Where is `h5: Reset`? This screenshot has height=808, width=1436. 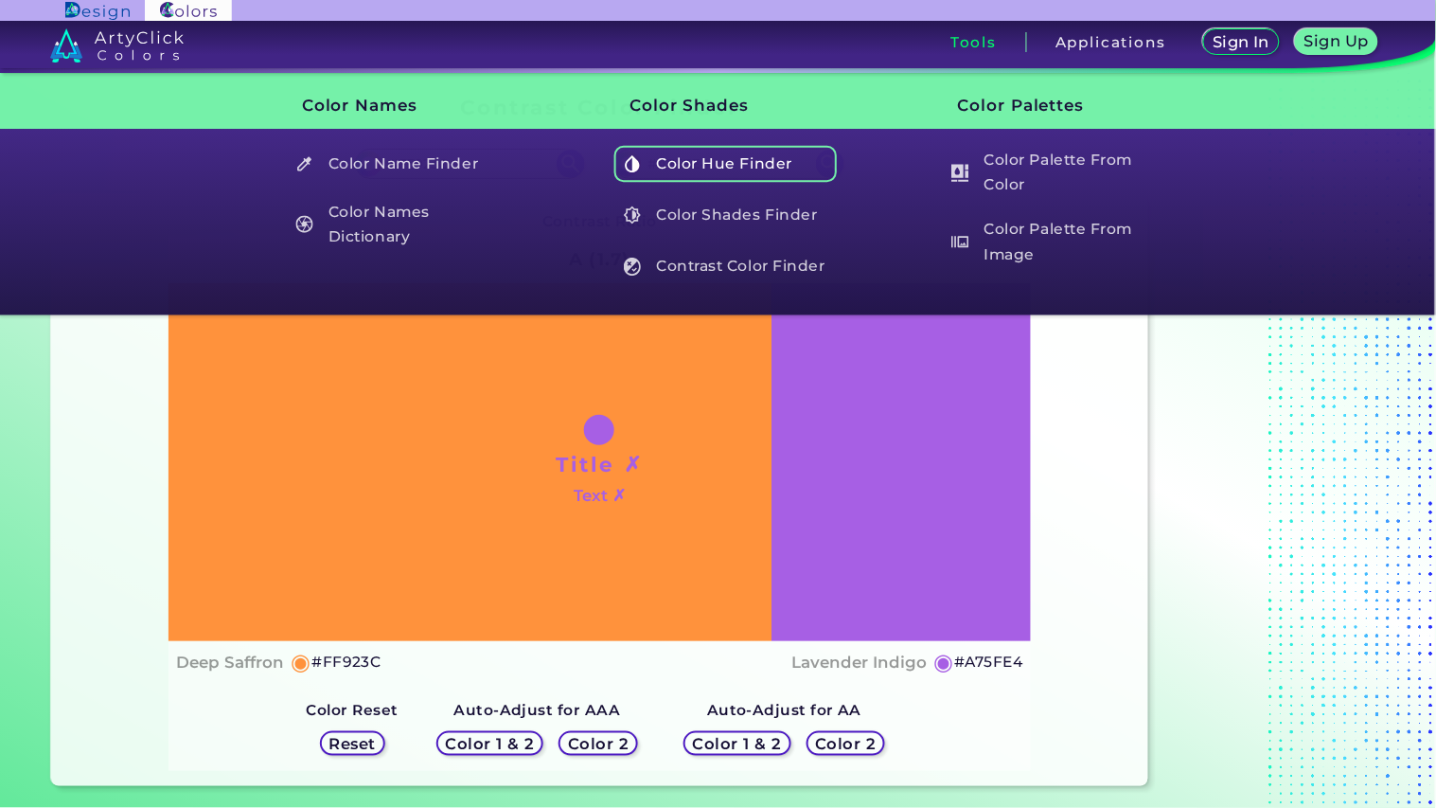
h5: Reset is located at coordinates (352, 742).